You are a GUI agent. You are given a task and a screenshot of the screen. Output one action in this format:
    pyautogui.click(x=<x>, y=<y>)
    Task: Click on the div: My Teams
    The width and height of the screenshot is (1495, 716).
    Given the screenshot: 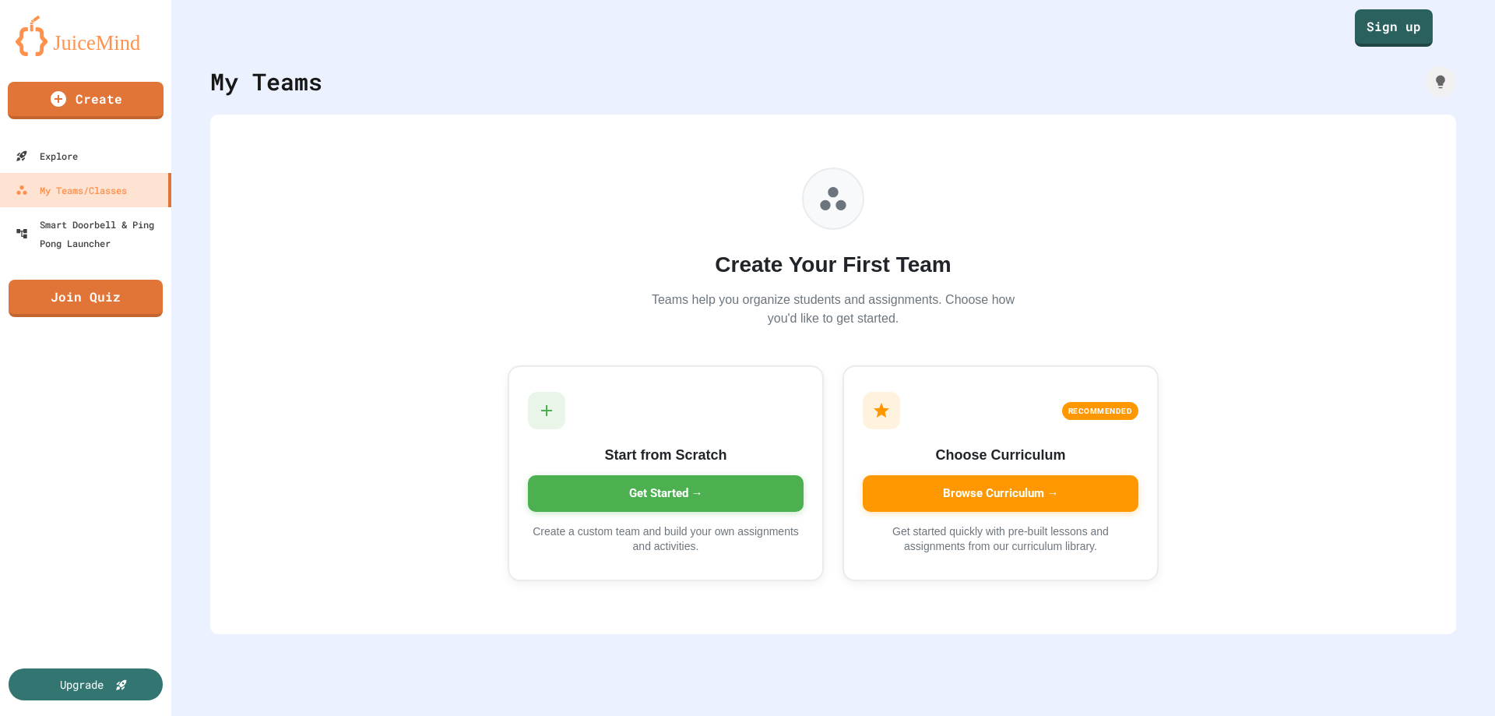 What is the action you would take?
    pyautogui.click(x=266, y=81)
    